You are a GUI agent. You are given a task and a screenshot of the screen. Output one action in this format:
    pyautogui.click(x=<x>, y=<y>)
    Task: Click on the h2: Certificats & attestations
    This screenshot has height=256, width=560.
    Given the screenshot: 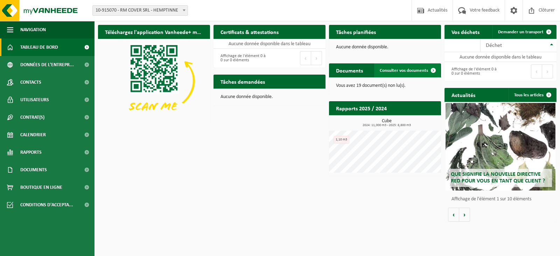 What is the action you would take?
    pyautogui.click(x=250, y=32)
    